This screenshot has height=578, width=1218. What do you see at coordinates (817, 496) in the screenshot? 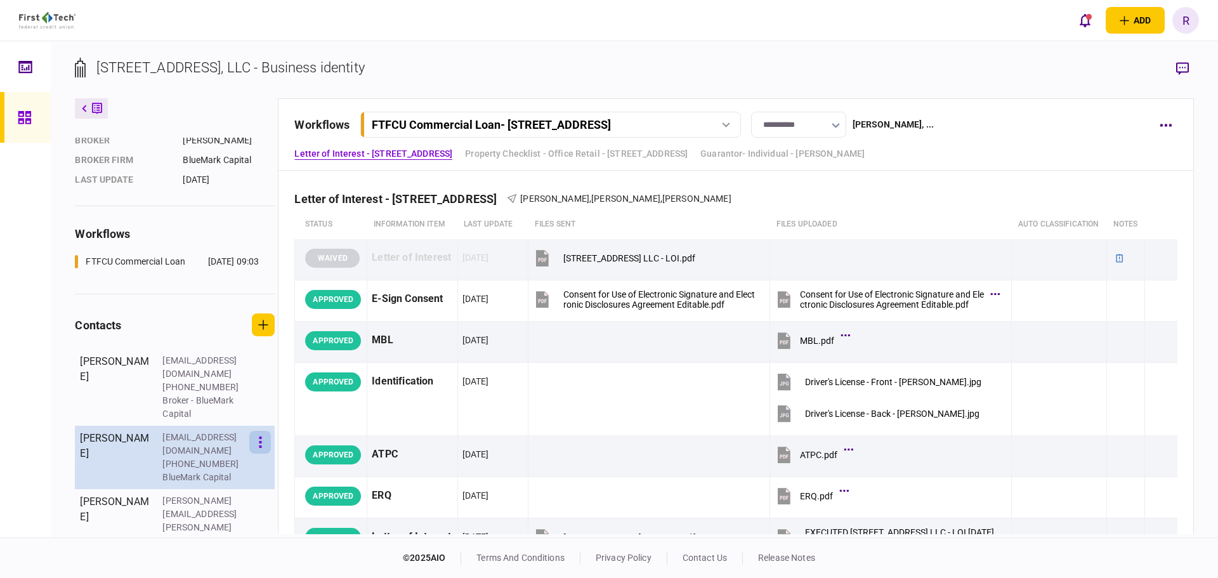
I see `div: ERQ.pdf` at bounding box center [817, 496].